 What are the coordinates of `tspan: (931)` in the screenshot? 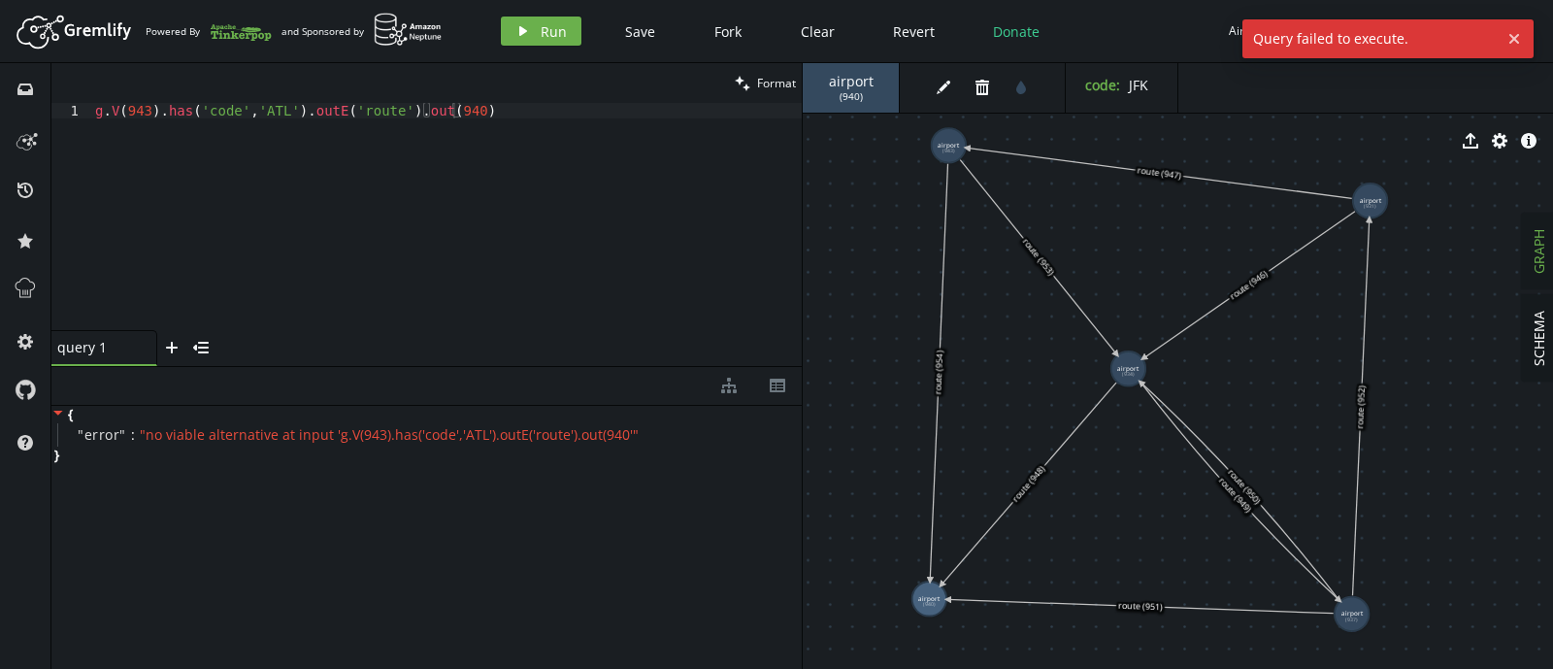 It's located at (1369, 206).